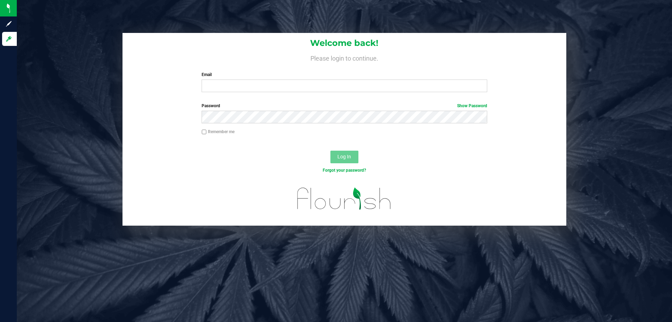 The image size is (672, 322). I want to click on label: Remember me, so click(218, 132).